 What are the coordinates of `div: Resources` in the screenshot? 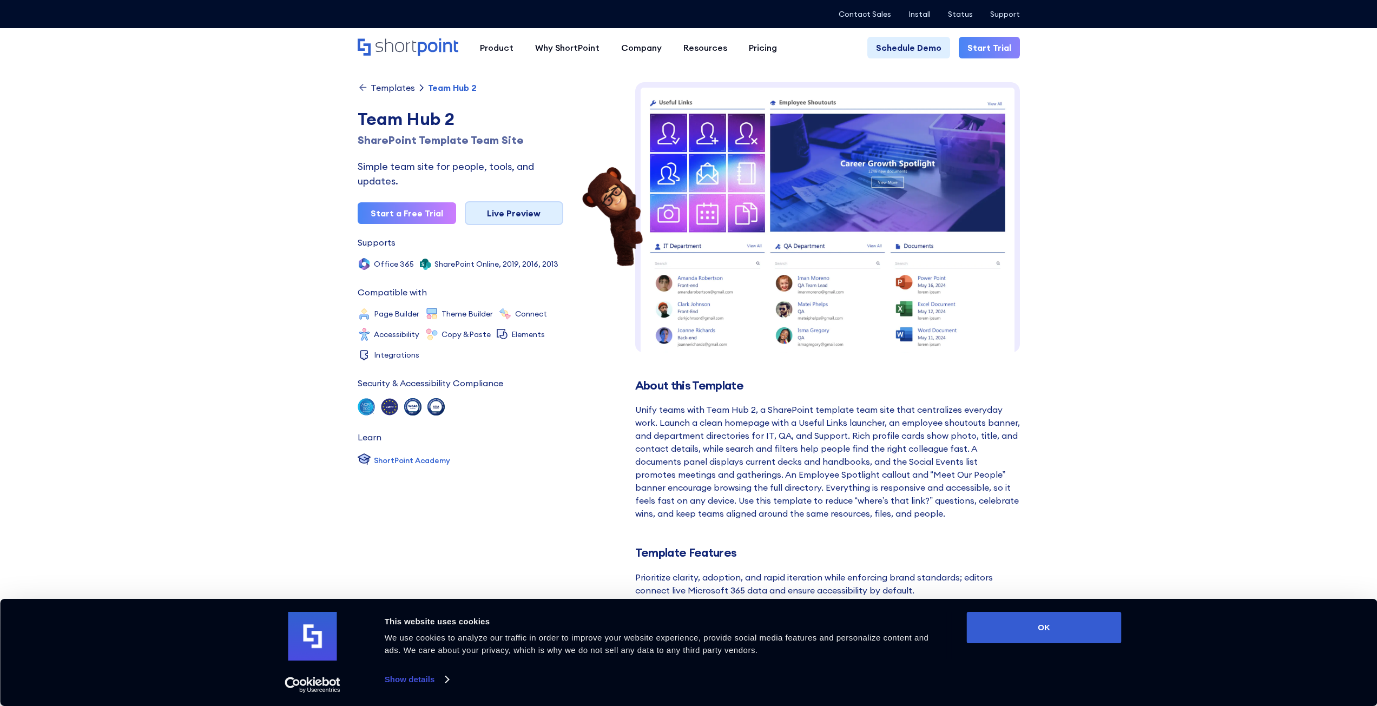 It's located at (705, 48).